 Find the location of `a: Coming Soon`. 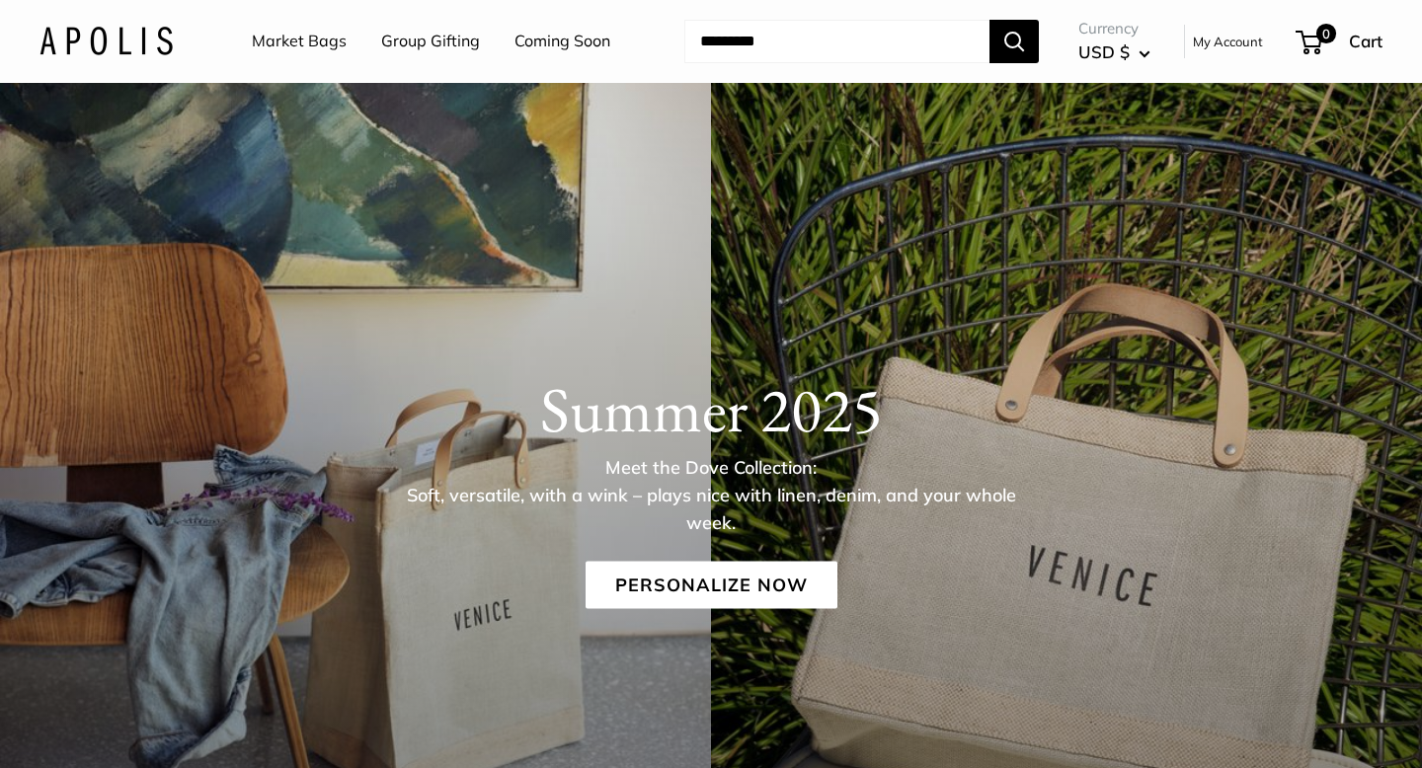

a: Coming Soon is located at coordinates (562, 41).